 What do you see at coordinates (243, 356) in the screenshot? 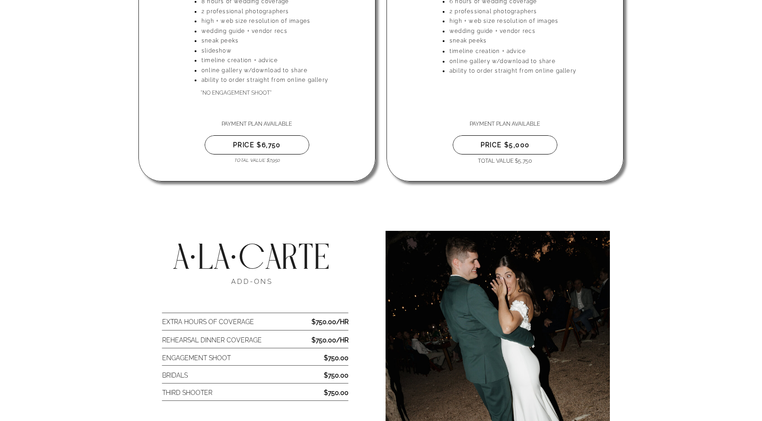
I see `p: ENGAGEMENT SHOOT` at bounding box center [243, 356].